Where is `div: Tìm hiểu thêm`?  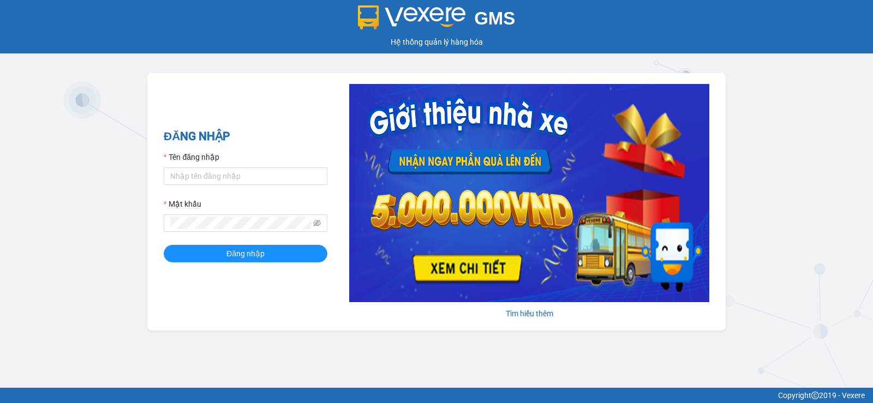 div: Tìm hiểu thêm is located at coordinates (529, 314).